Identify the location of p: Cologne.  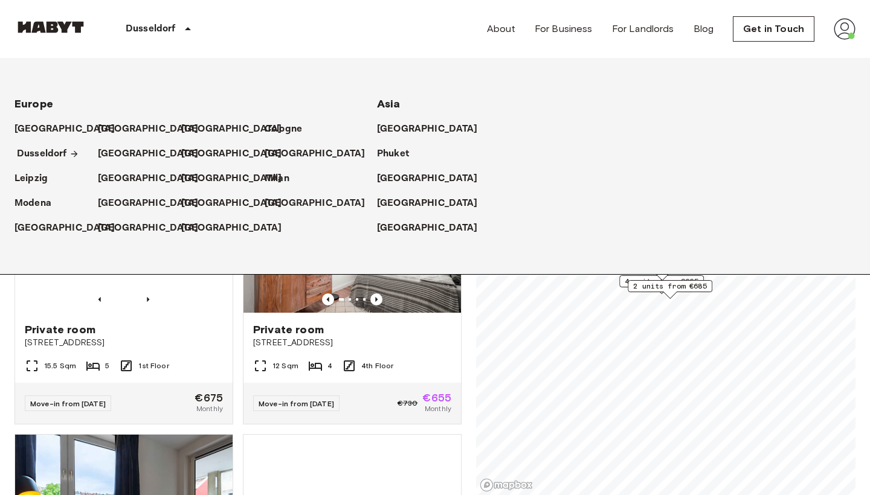
(283, 129).